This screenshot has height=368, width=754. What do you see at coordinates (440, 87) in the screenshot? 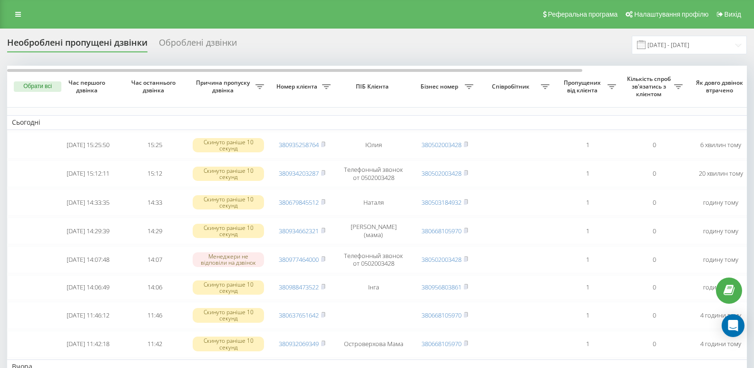
I see `span: Бізнес номер` at bounding box center [440, 87].